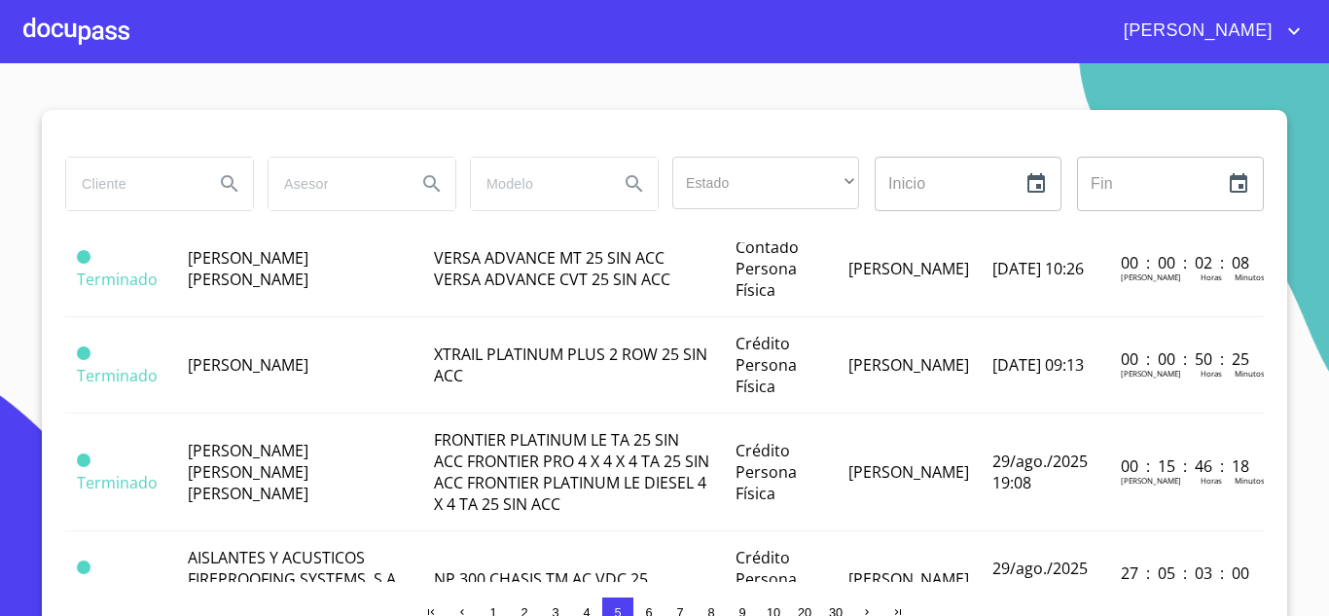 Image resolution: width=1329 pixels, height=616 pixels. What do you see at coordinates (552, 269) in the screenshot?
I see `span: VERSA ADVANCE MT 25 SIN ACC VERSA ADVANCE CVT 25 SIN ACC` at bounding box center [552, 269].